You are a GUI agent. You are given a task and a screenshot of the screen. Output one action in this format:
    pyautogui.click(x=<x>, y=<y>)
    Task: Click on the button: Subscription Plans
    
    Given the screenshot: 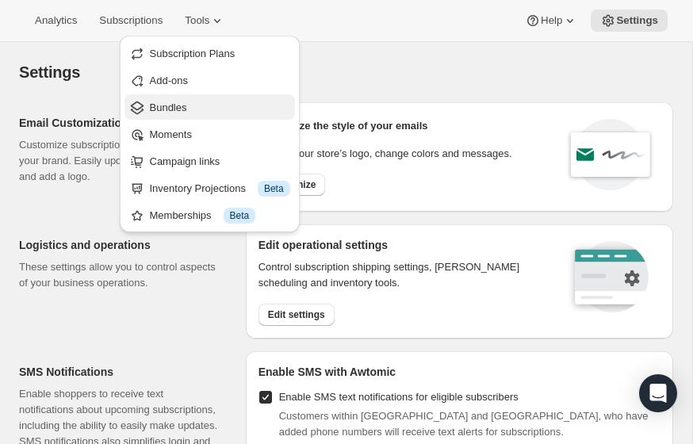 What is the action you would take?
    pyautogui.click(x=209, y=53)
    